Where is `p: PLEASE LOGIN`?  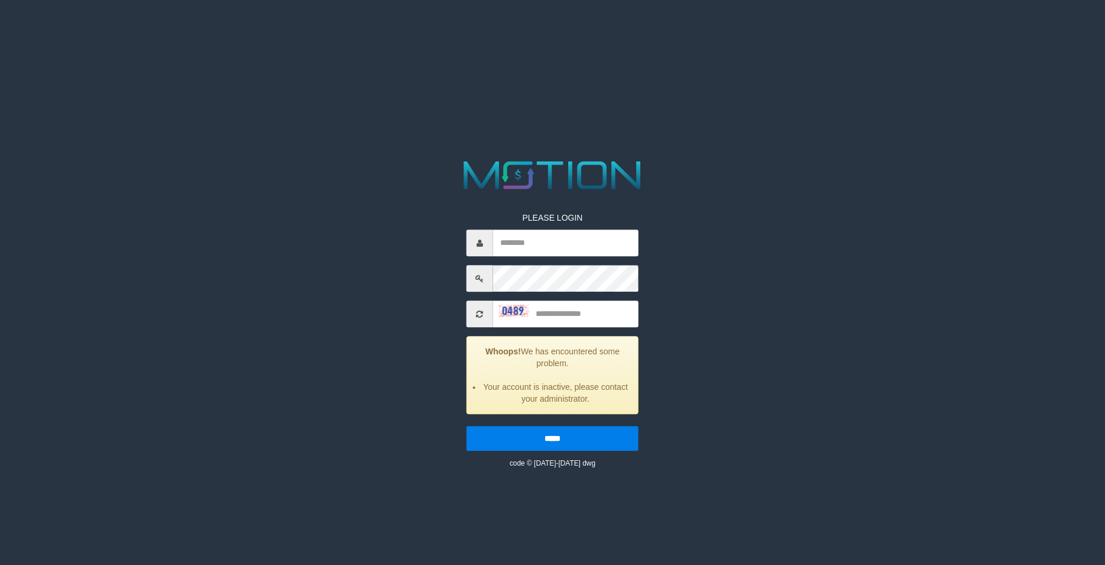 p: PLEASE LOGIN is located at coordinates (552, 218).